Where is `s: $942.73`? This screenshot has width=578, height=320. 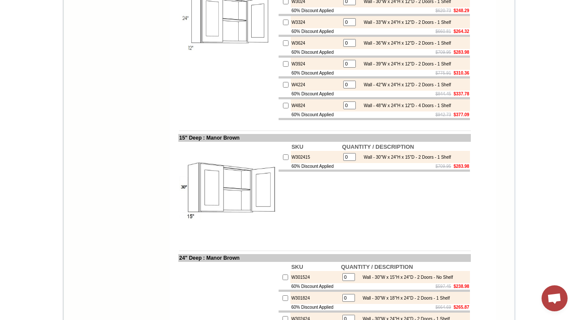
s: $942.73 is located at coordinates (444, 115).